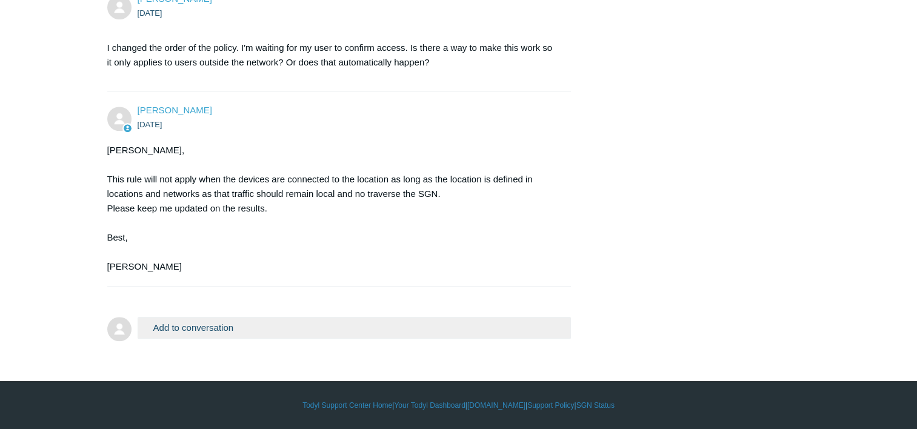 The height and width of the screenshot is (429, 917). Describe the element at coordinates (150, 13) in the screenshot. I see `time: 08/19/2025, 13:04` at that location.